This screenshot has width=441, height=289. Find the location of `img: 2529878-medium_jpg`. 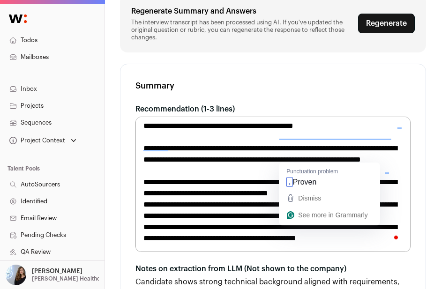

img: 2529878-medium_jpg is located at coordinates (16, 275).